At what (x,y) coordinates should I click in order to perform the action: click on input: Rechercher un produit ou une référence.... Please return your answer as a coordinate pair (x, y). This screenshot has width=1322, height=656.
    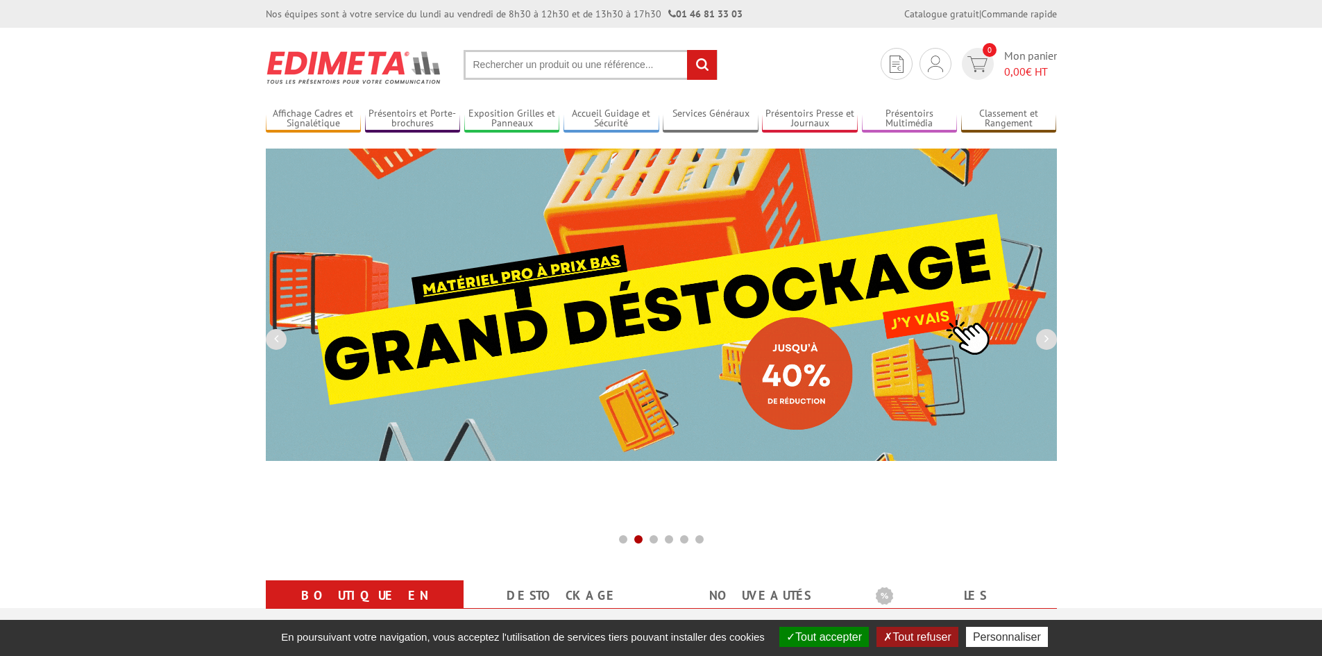
    Looking at the image, I should click on (591, 65).